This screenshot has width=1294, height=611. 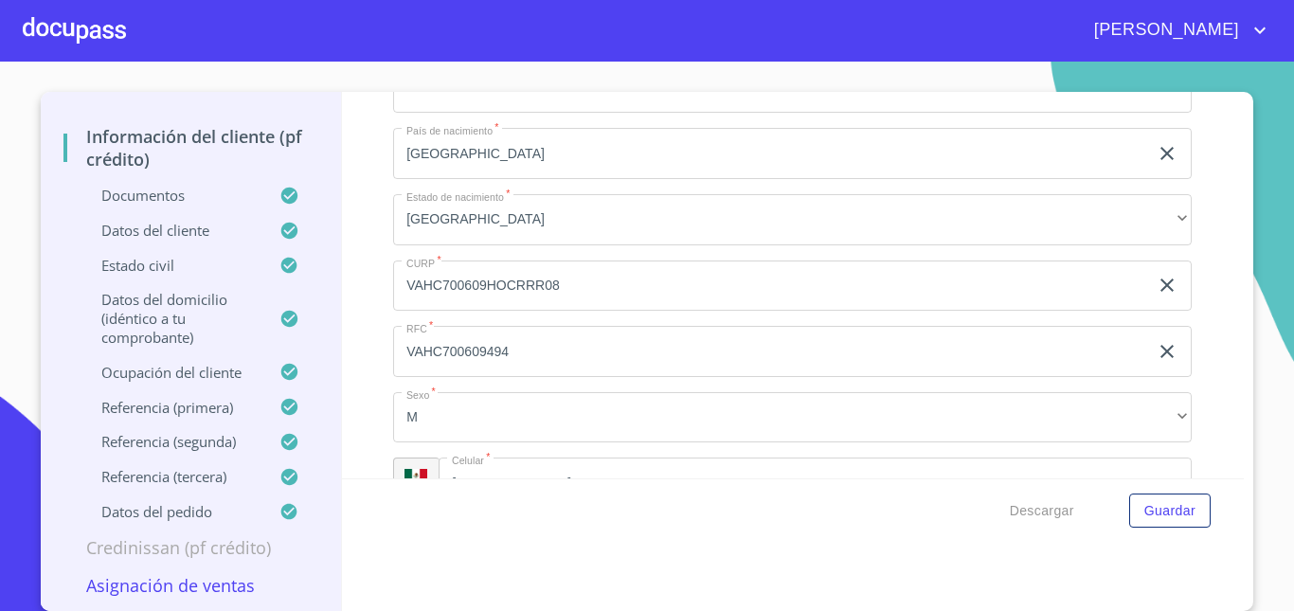 I want to click on p: Datos del pedido, so click(x=171, y=512).